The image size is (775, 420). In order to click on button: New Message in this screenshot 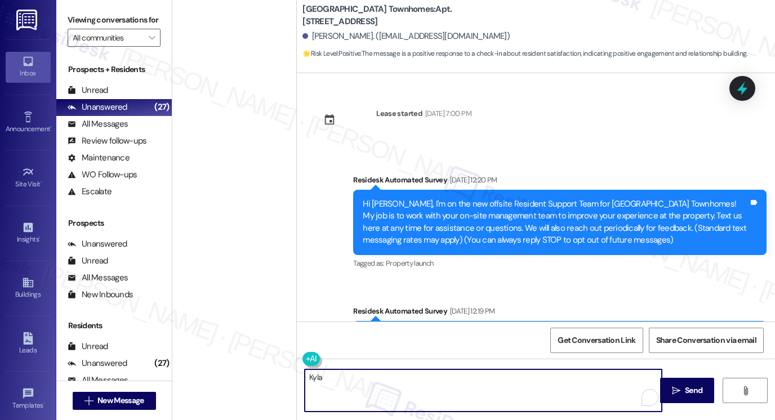, I will do `click(114, 401)`.